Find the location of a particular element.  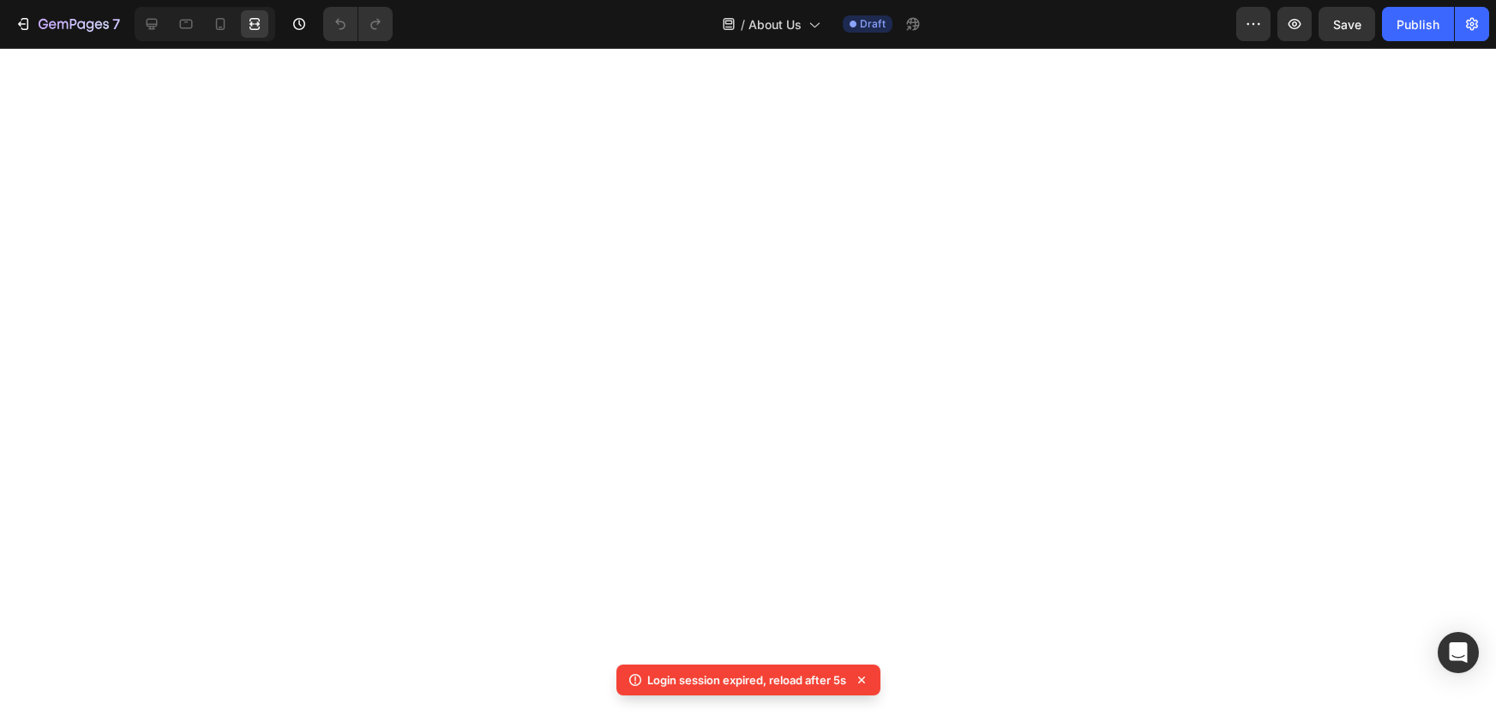

span: Draft is located at coordinates (873, 24).